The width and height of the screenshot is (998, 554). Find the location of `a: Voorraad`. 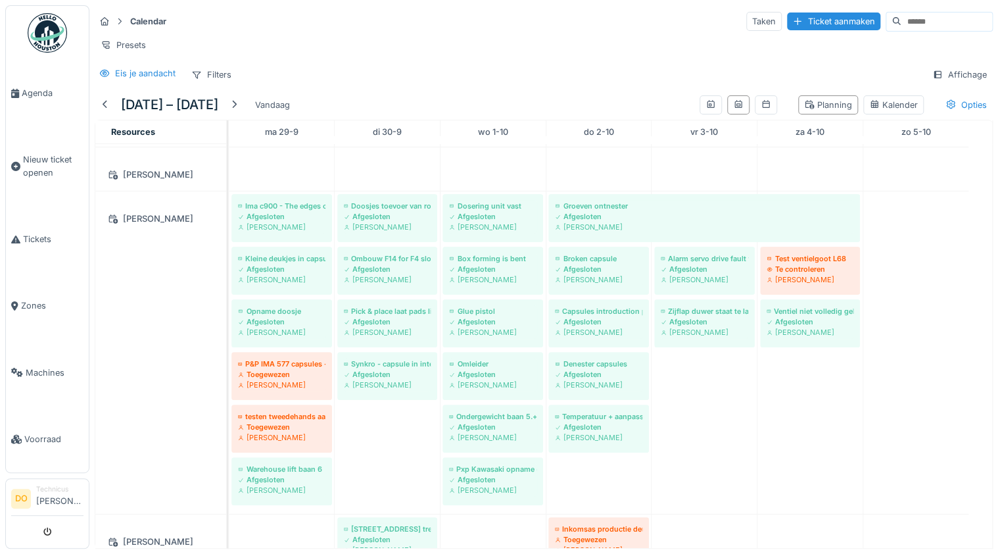

a: Voorraad is located at coordinates (47, 439).